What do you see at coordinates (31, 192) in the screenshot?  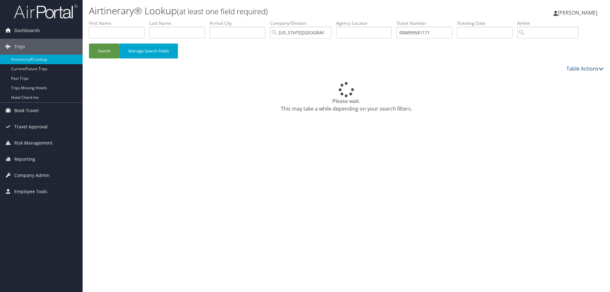 I see `span: Employee Tools` at bounding box center [31, 192].